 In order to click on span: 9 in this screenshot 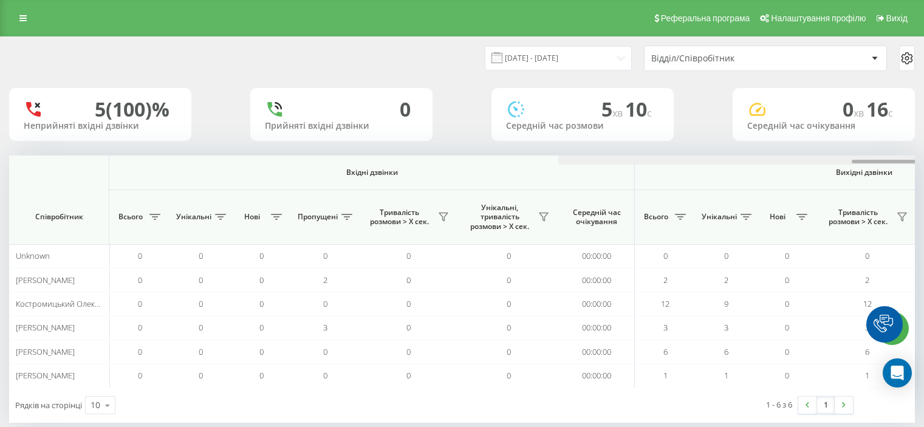, I will do `click(726, 304)`.